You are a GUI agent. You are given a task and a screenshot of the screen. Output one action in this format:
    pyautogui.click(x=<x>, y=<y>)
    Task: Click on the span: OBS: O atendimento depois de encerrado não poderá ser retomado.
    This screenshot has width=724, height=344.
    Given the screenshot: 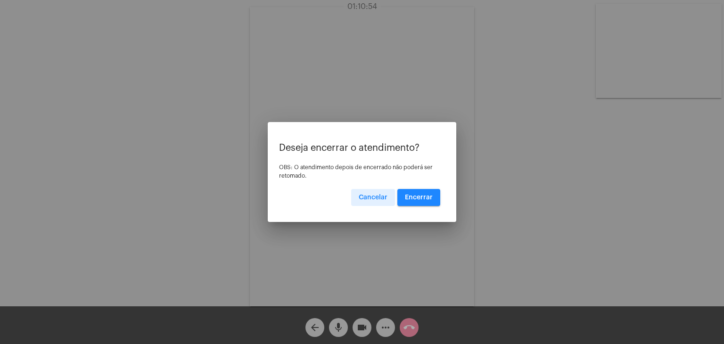 What is the action you would take?
    pyautogui.click(x=356, y=172)
    